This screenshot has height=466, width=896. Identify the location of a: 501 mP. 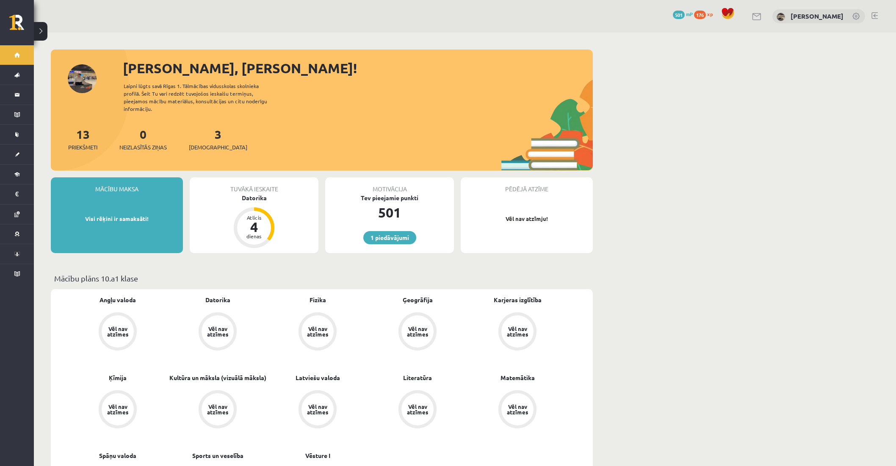
(682, 14).